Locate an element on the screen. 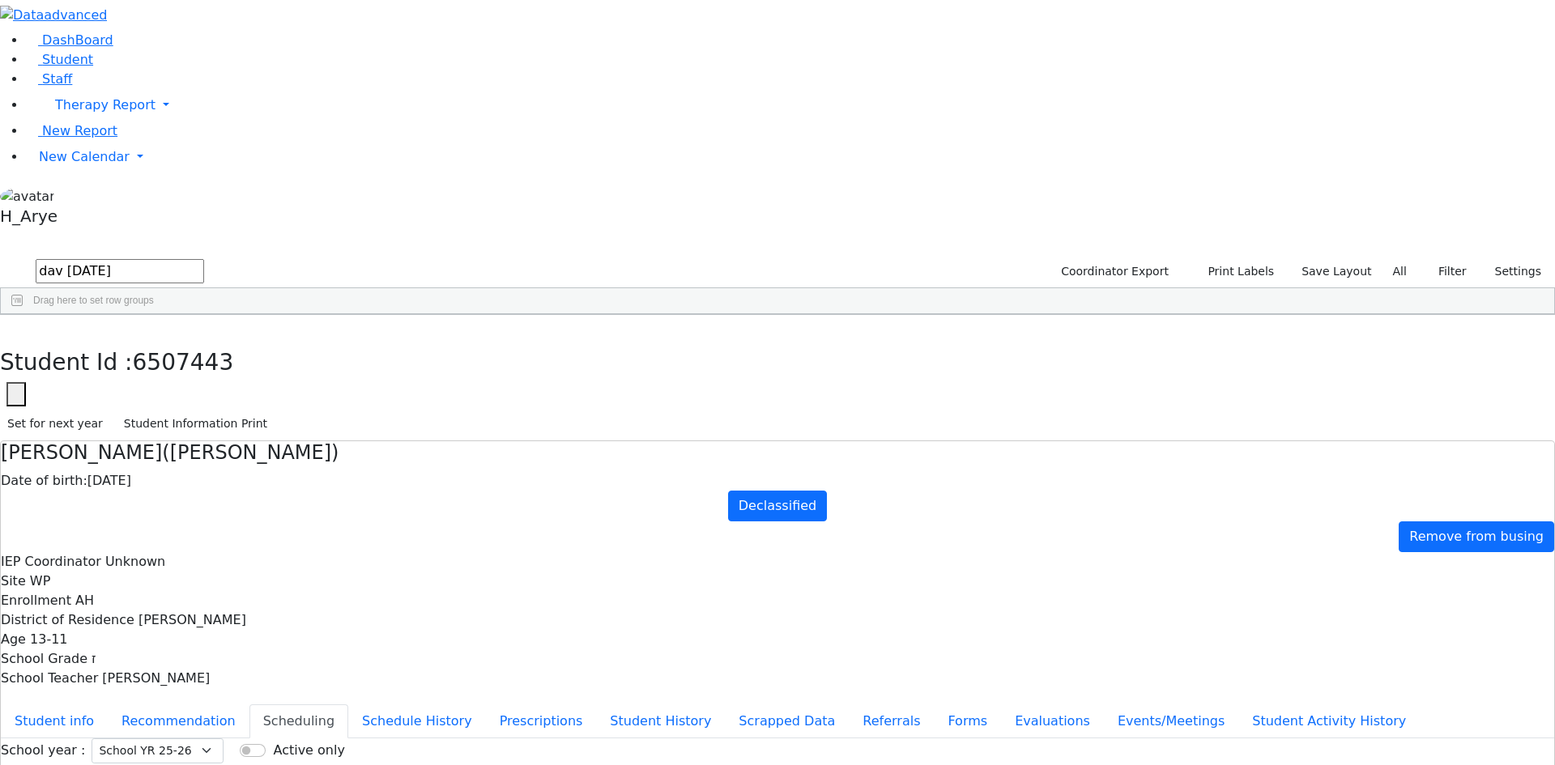 Image resolution: width=1555 pixels, height=765 pixels. button: Scrapped Data is located at coordinates (787, 722).